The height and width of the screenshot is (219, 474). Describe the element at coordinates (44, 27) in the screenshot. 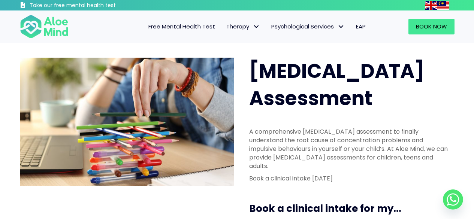

I see `img: Aloe mind Logo` at that location.